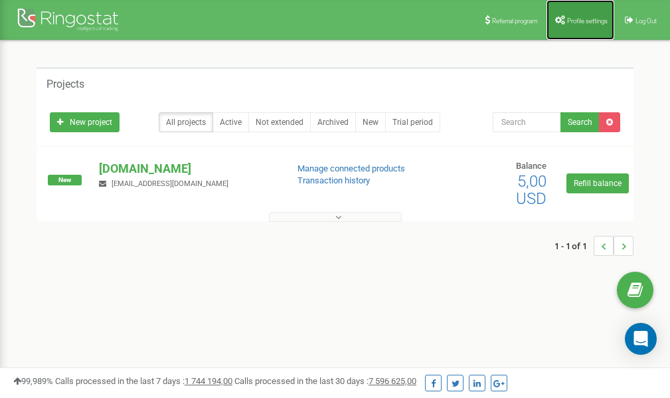 This screenshot has height=398, width=670. I want to click on span: Referral program, so click(515, 21).